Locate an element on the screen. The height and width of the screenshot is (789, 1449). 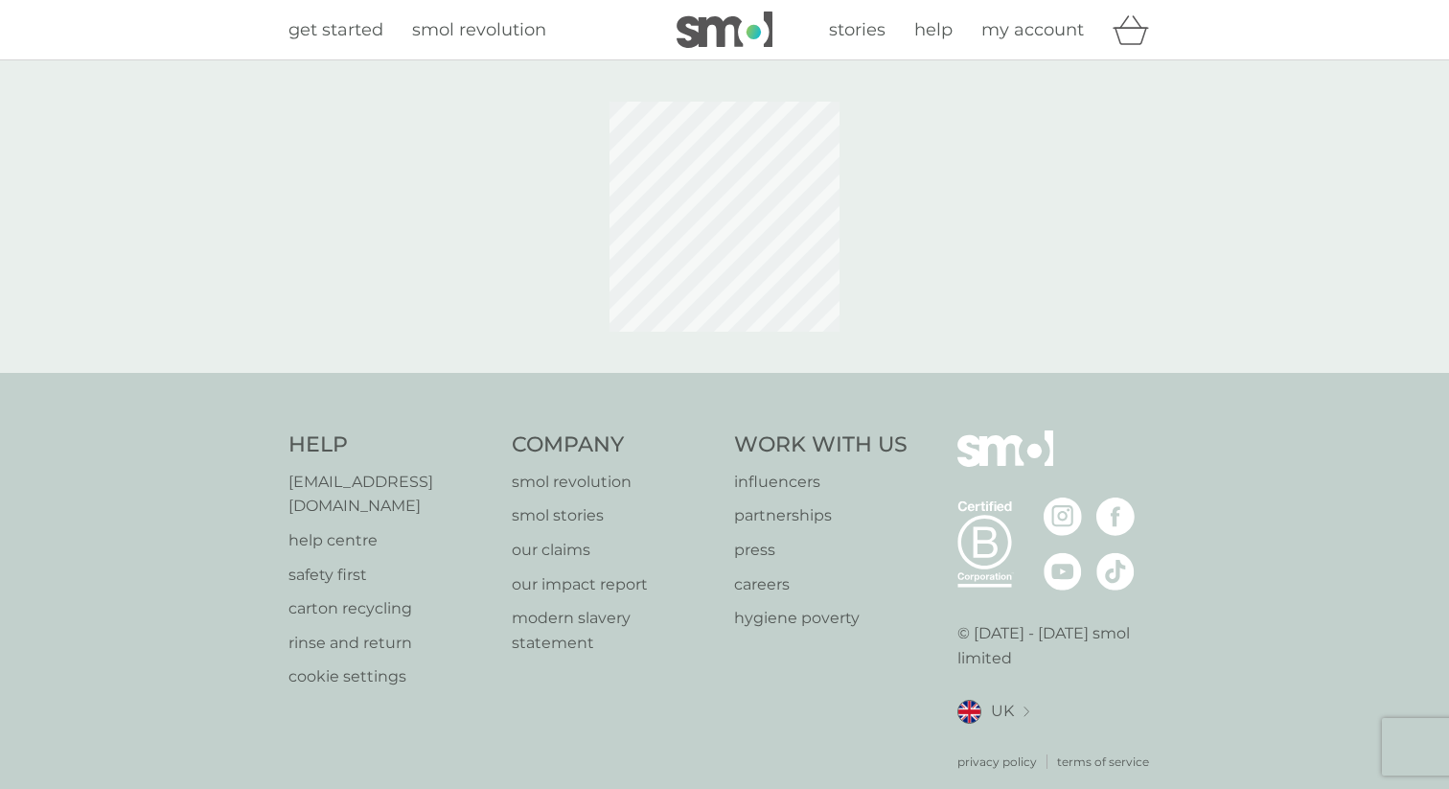
a: press is located at coordinates (821, 550).